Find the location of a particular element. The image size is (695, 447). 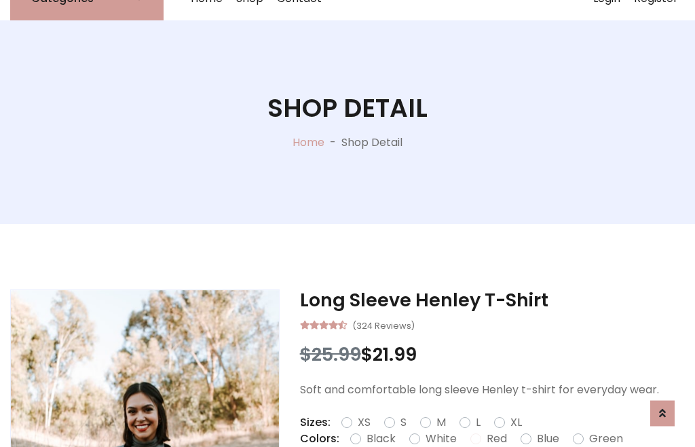

label: S is located at coordinates (403, 422).